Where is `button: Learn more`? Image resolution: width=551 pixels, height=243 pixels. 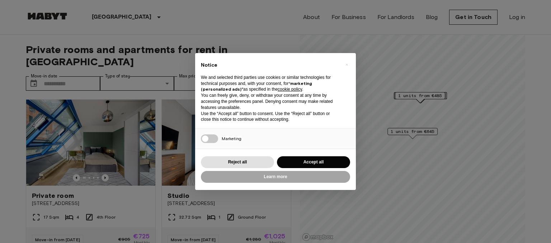
button: Learn more is located at coordinates (275, 177).